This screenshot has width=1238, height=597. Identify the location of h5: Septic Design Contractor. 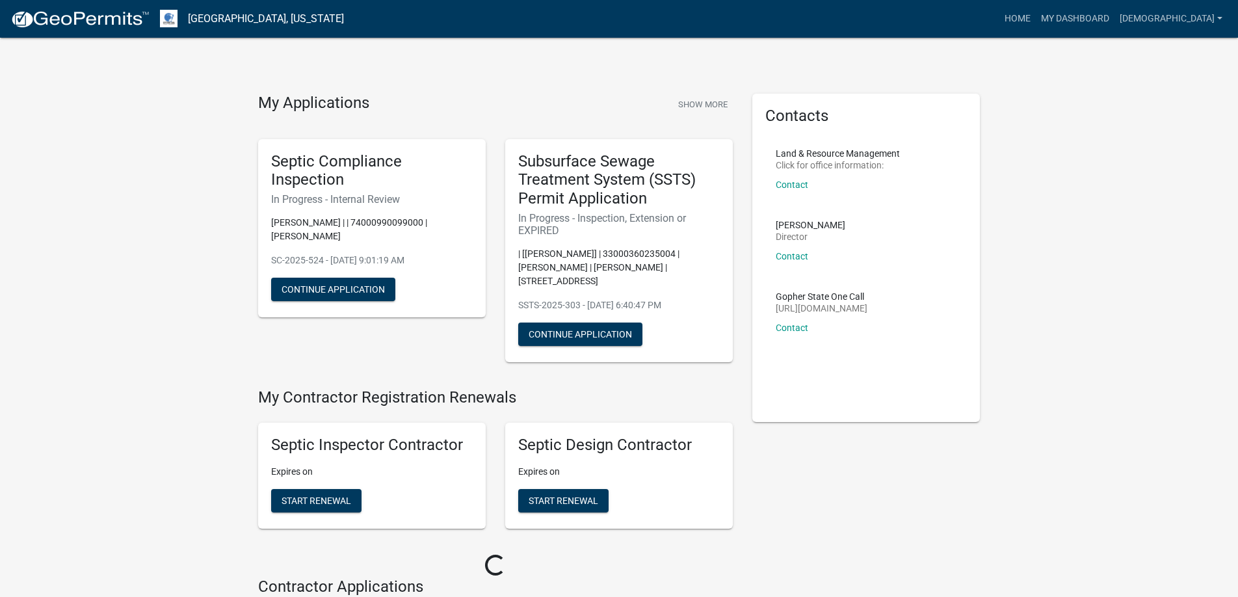
(619, 445).